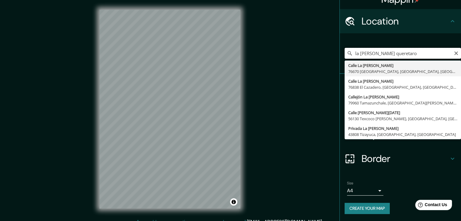 The width and height of the screenshot is (461, 221). What do you see at coordinates (405, 21) in the screenshot?
I see `h4: Location` at bounding box center [405, 21].